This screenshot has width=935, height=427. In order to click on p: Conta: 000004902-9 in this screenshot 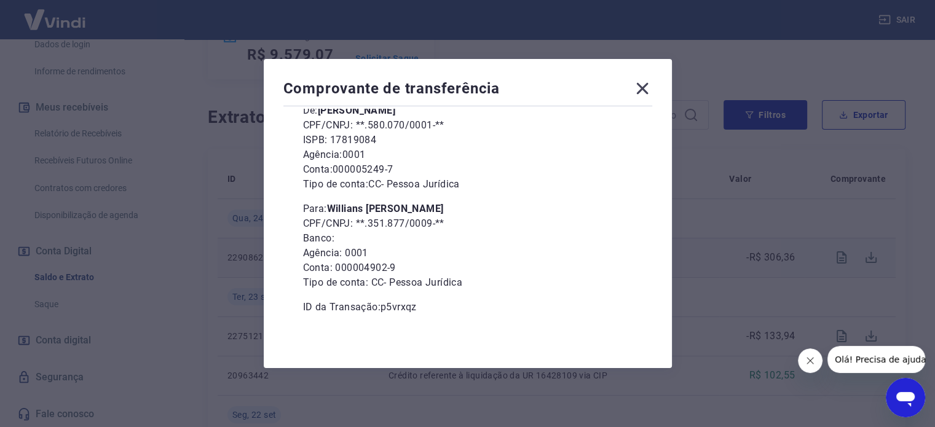, I will do `click(468, 268)`.